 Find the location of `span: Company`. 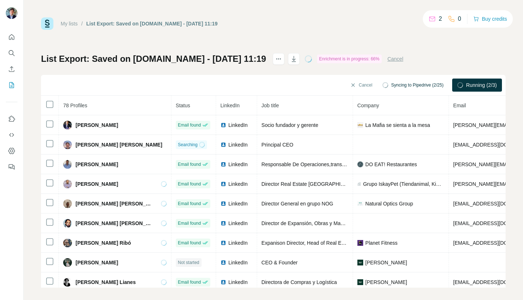

span: Company is located at coordinates (368, 105).